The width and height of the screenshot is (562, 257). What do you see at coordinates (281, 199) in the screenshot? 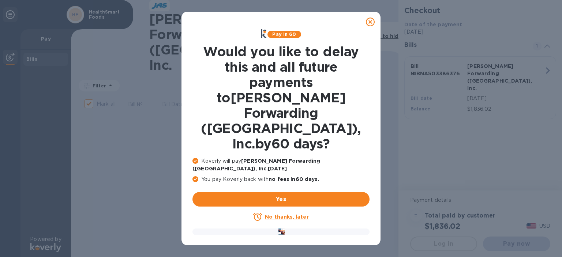
I see `span: Yes` at bounding box center [281, 199].